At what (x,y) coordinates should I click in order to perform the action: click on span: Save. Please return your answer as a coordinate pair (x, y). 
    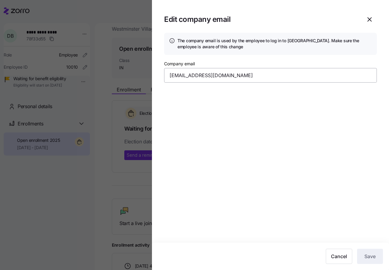
    Looking at the image, I should click on (370, 256).